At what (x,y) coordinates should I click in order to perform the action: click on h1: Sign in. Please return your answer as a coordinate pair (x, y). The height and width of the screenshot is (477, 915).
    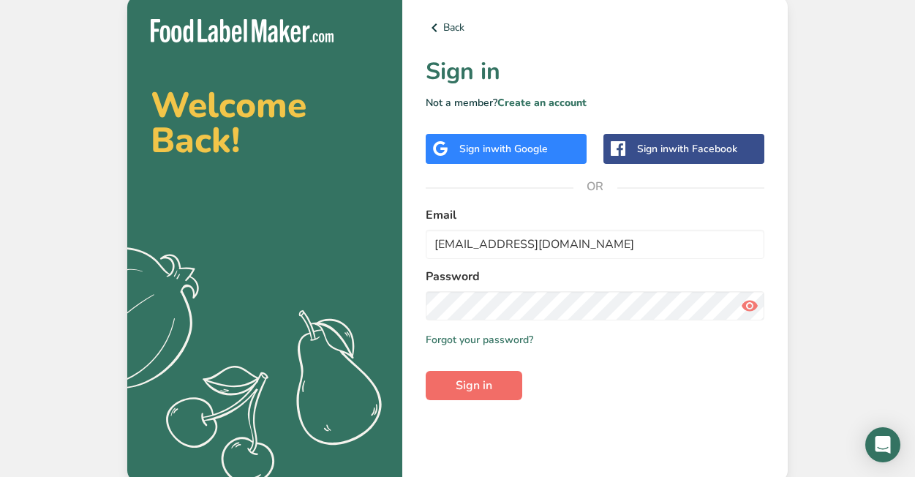
    Looking at the image, I should click on (594, 72).